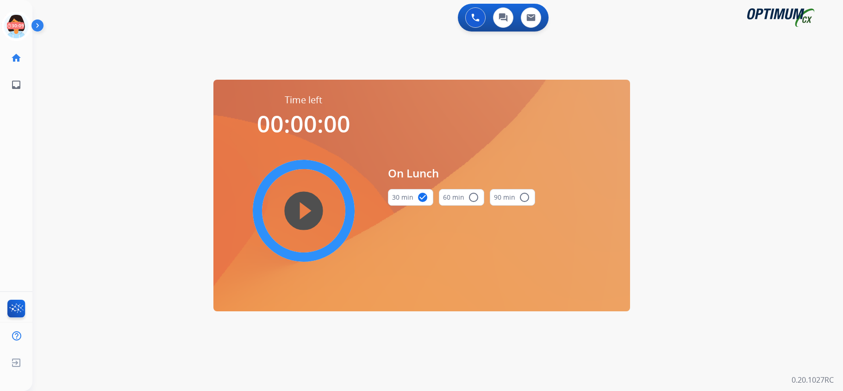  I want to click on span: Time left, so click(303, 100).